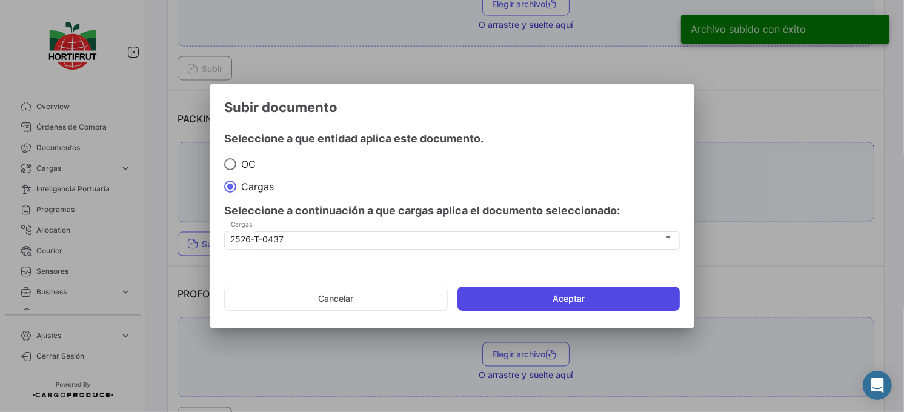 This screenshot has width=904, height=412. What do you see at coordinates (336, 299) in the screenshot?
I see `button: Cancelar` at bounding box center [336, 299].